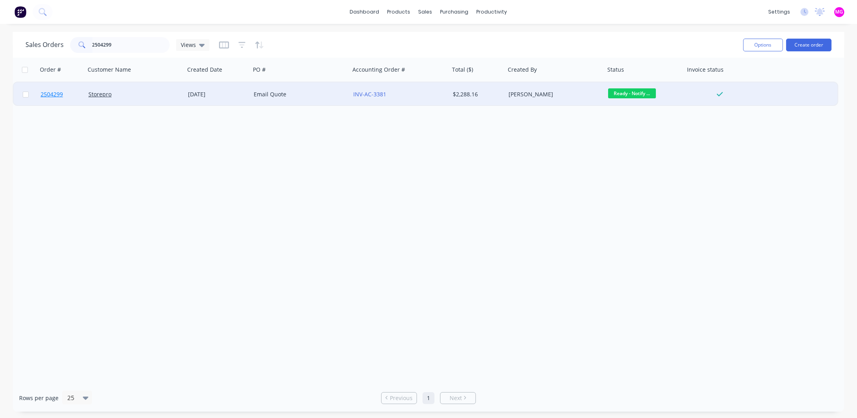 This screenshot has height=418, width=857. I want to click on a: Storepro, so click(100, 94).